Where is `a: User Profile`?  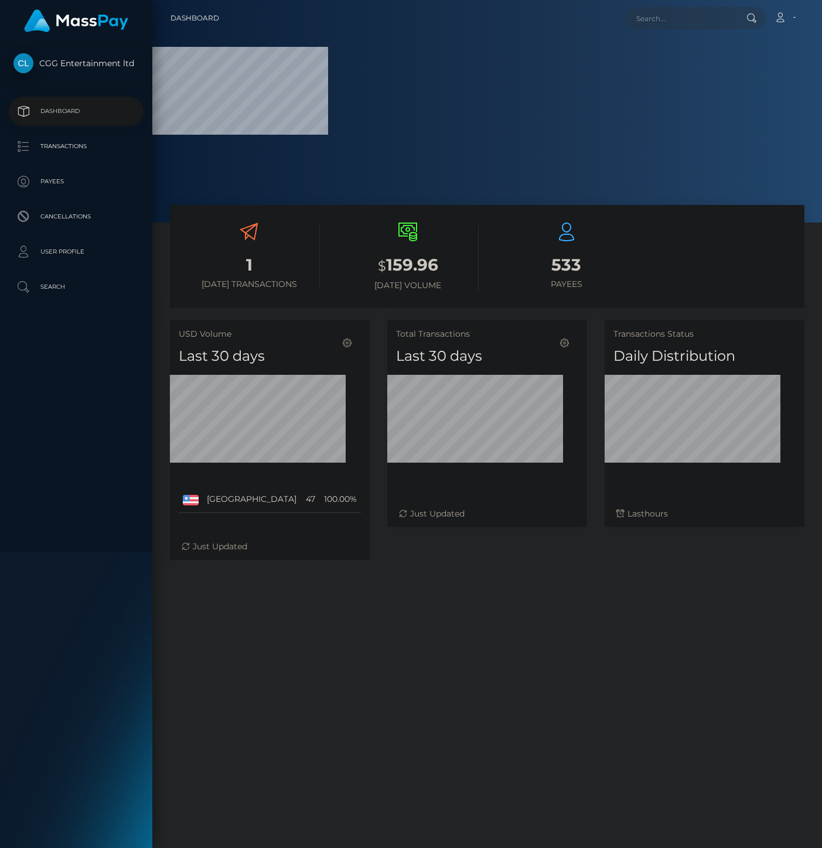 a: User Profile is located at coordinates (76, 252).